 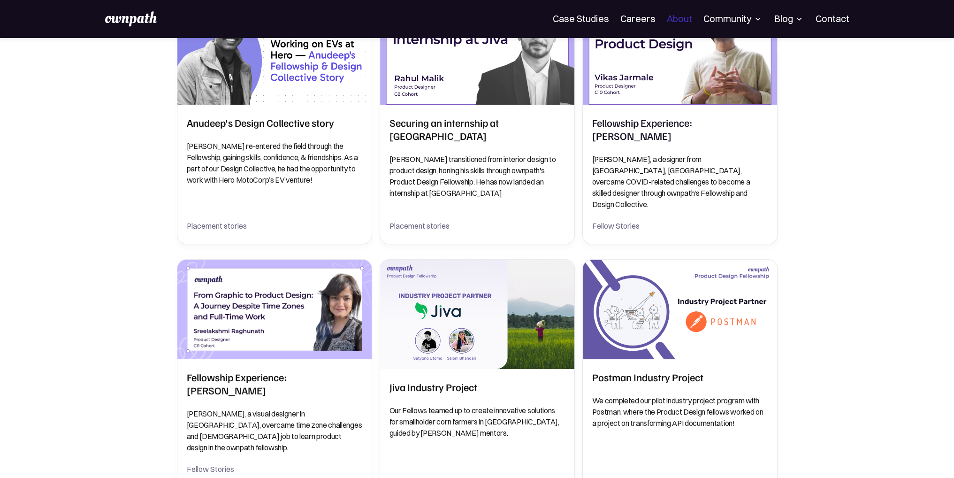 What do you see at coordinates (679, 19) in the screenshot?
I see `a: About` at bounding box center [679, 19].